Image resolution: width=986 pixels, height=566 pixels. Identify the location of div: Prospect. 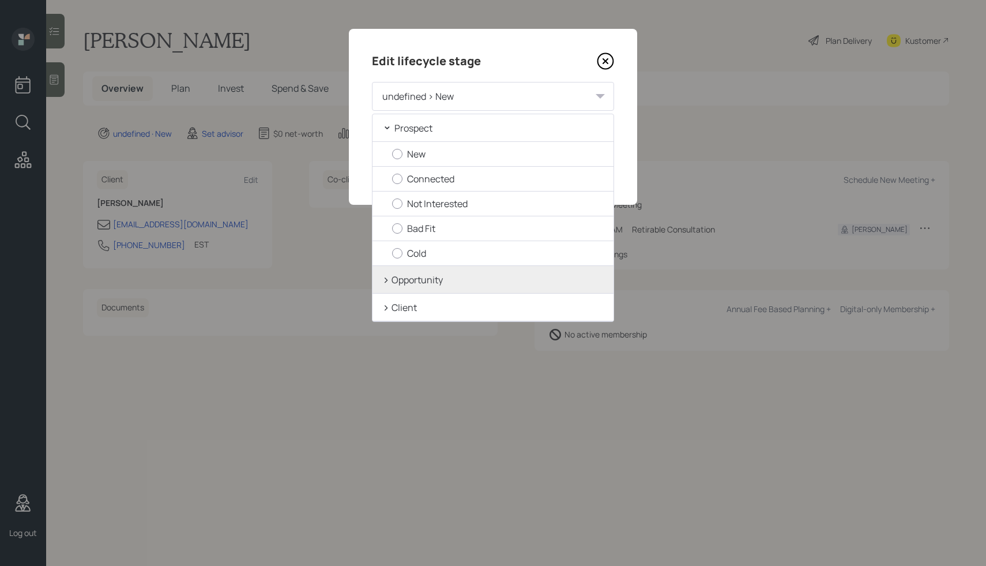
(493, 128).